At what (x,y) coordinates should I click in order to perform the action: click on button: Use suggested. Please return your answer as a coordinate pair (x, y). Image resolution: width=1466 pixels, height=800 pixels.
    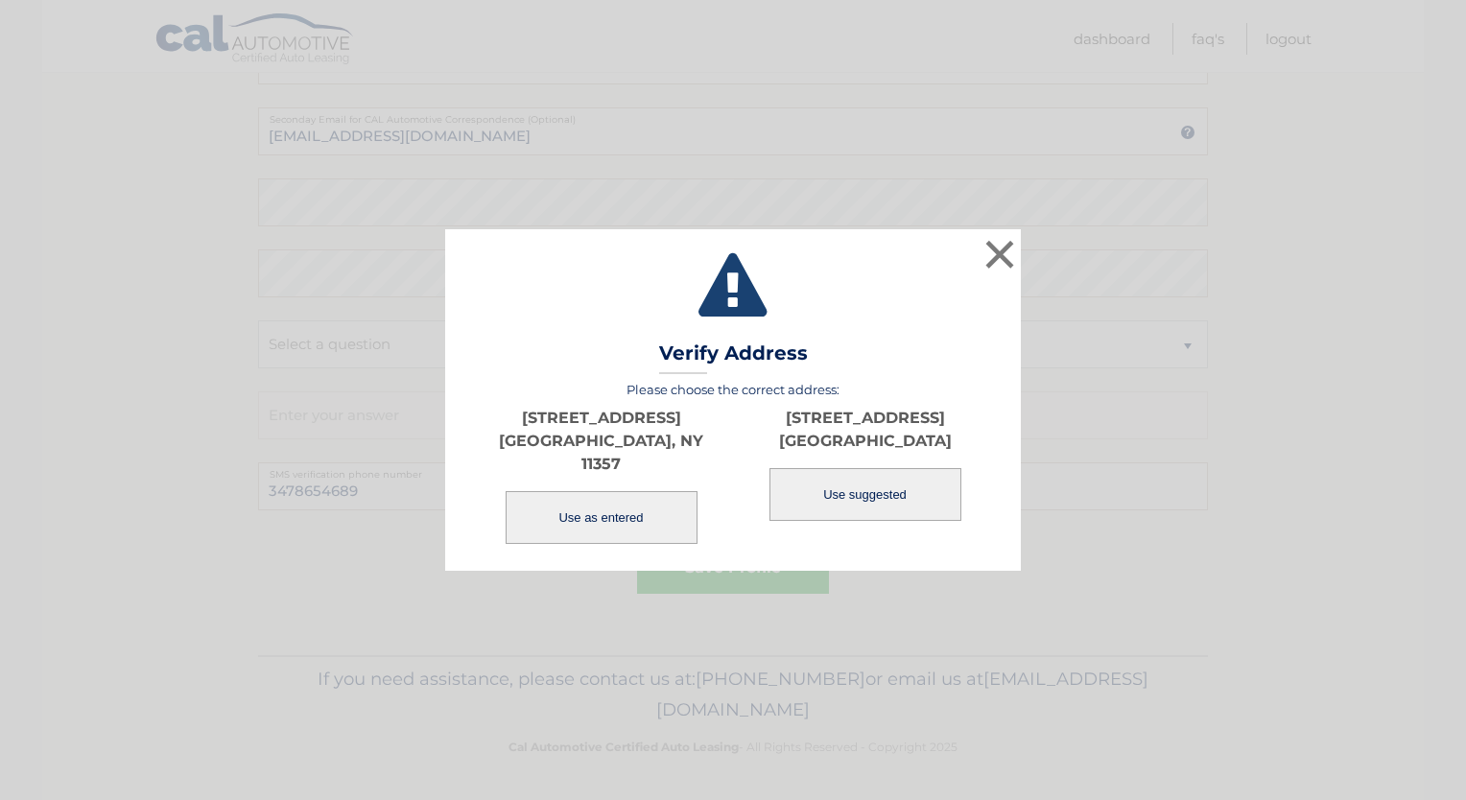
    Looking at the image, I should click on (865, 494).